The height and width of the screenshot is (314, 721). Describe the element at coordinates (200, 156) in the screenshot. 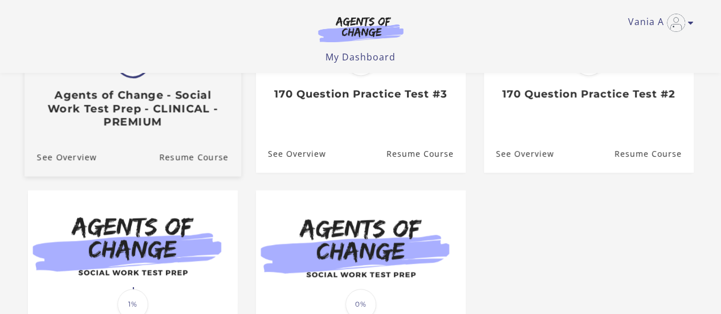

I see `a: Agents of Change - Social Work Test Prep - CLINICAL - PREMIUM: Resume Course` at that location.